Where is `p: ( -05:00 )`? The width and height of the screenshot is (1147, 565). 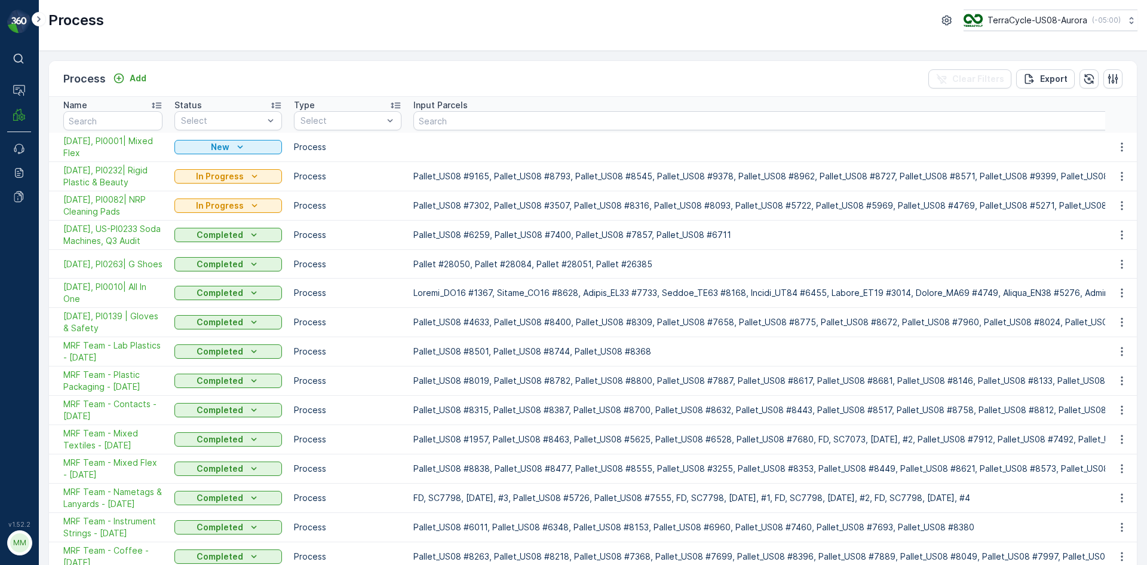
p: ( -05:00 ) is located at coordinates (1107, 20).